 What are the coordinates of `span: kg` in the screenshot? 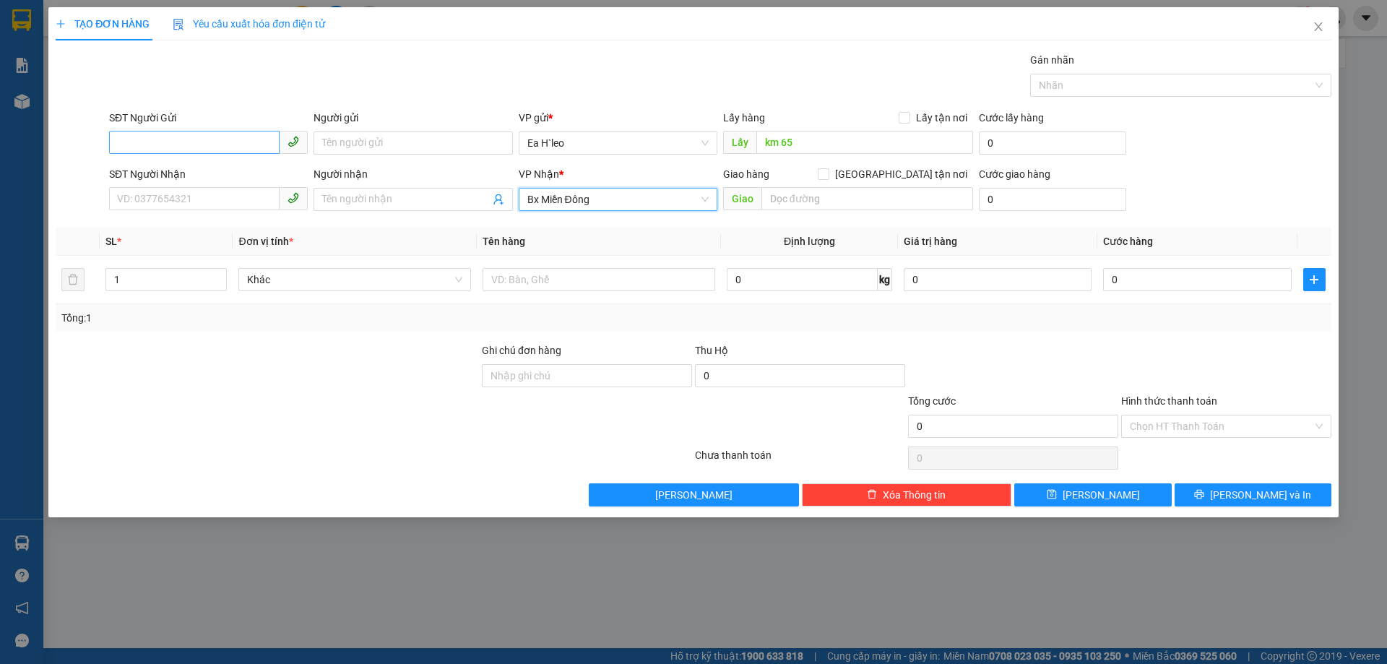 It's located at (885, 280).